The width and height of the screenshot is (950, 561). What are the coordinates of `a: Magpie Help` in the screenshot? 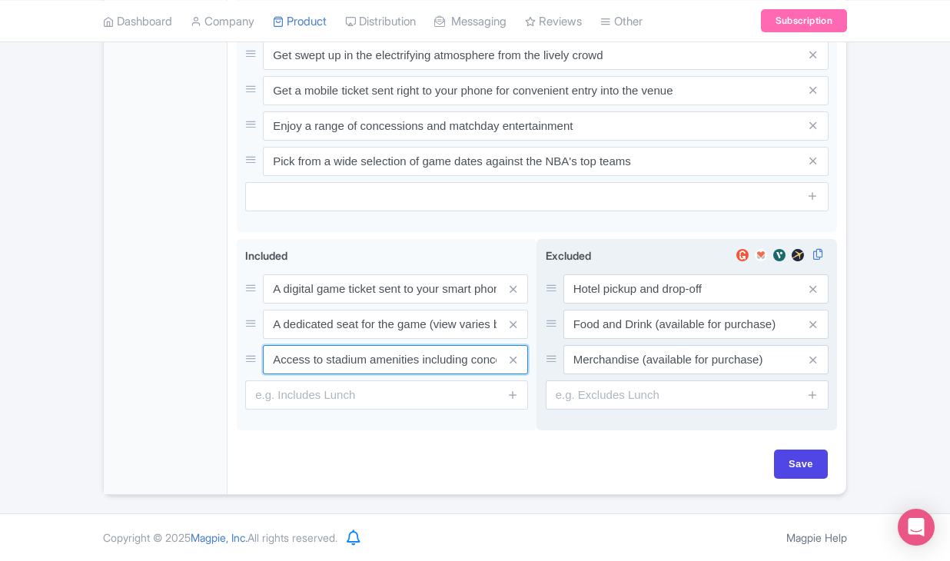 It's located at (816, 537).